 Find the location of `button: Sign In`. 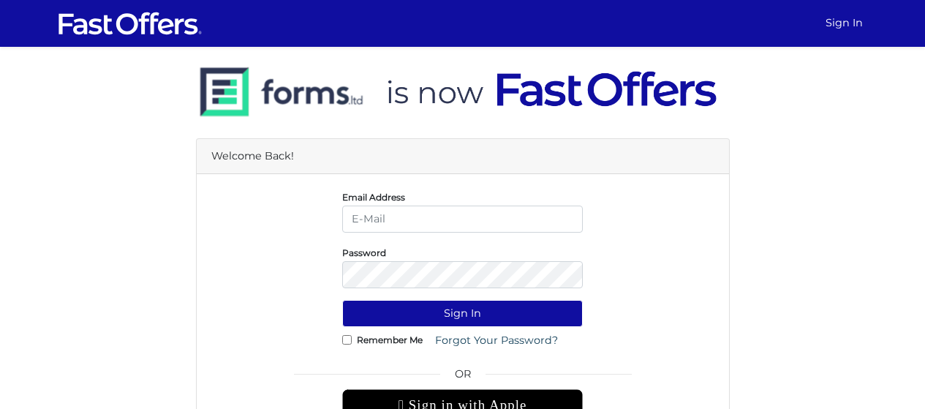

button: Sign In is located at coordinates (462, 313).